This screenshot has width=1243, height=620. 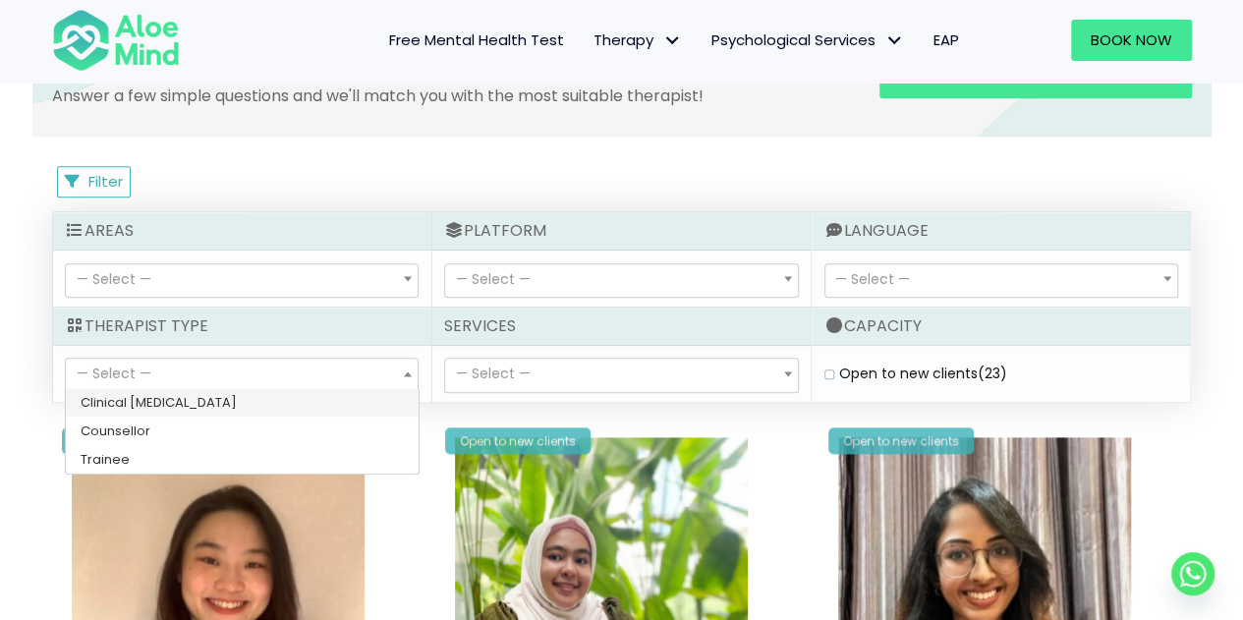 I want to click on span: Psychological Services, so click(x=808, y=39).